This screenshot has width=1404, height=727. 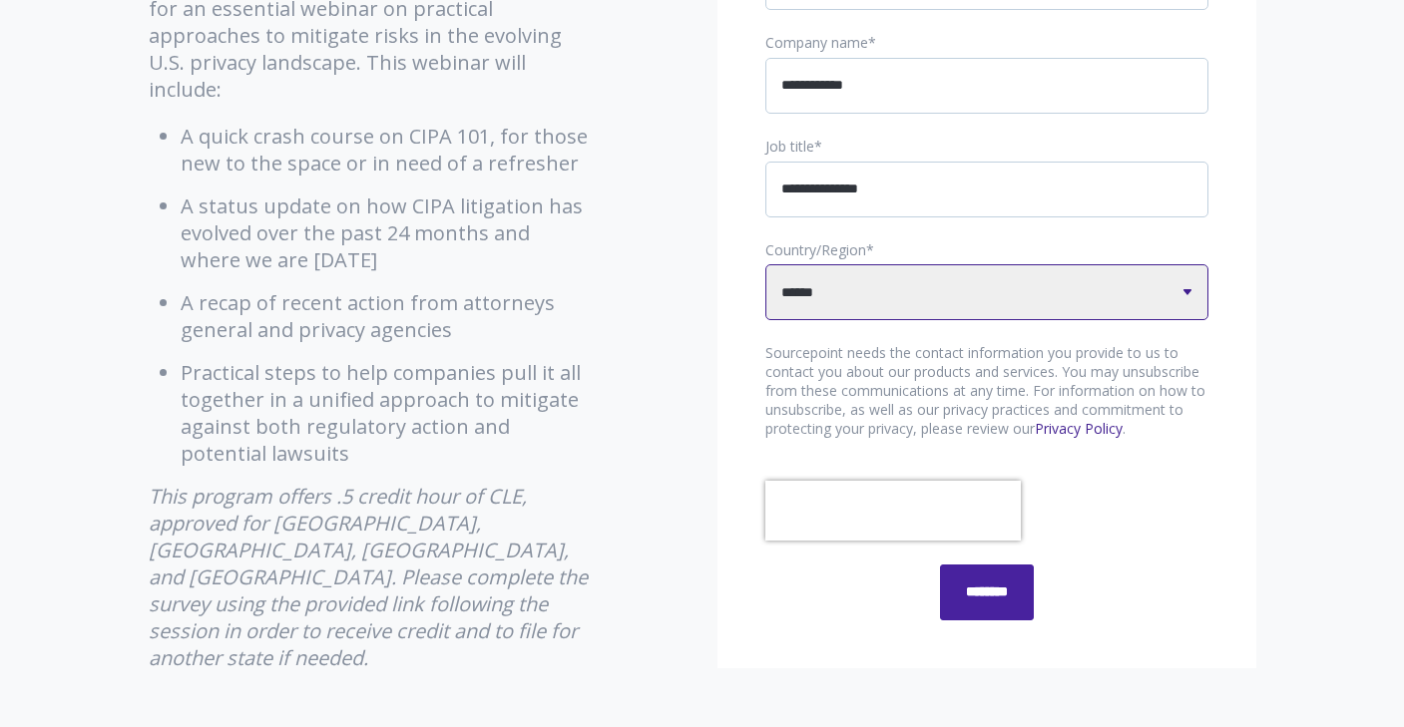 What do you see at coordinates (816, 42) in the screenshot?
I see `span: Company name` at bounding box center [816, 42].